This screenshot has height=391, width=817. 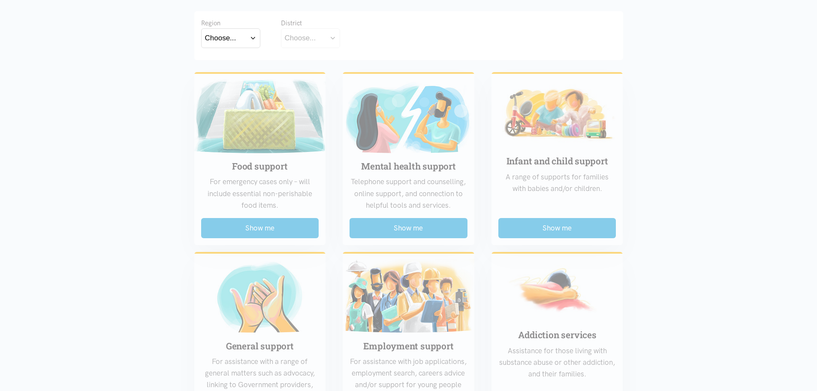 What do you see at coordinates (231, 23) in the screenshot?
I see `div: Region` at bounding box center [231, 23].